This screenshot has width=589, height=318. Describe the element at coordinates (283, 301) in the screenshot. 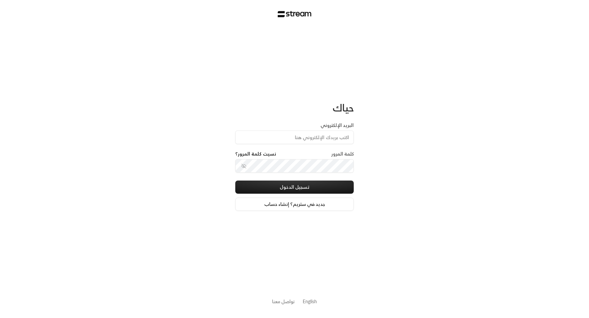

I see `button: تواصل معنا` at that location.